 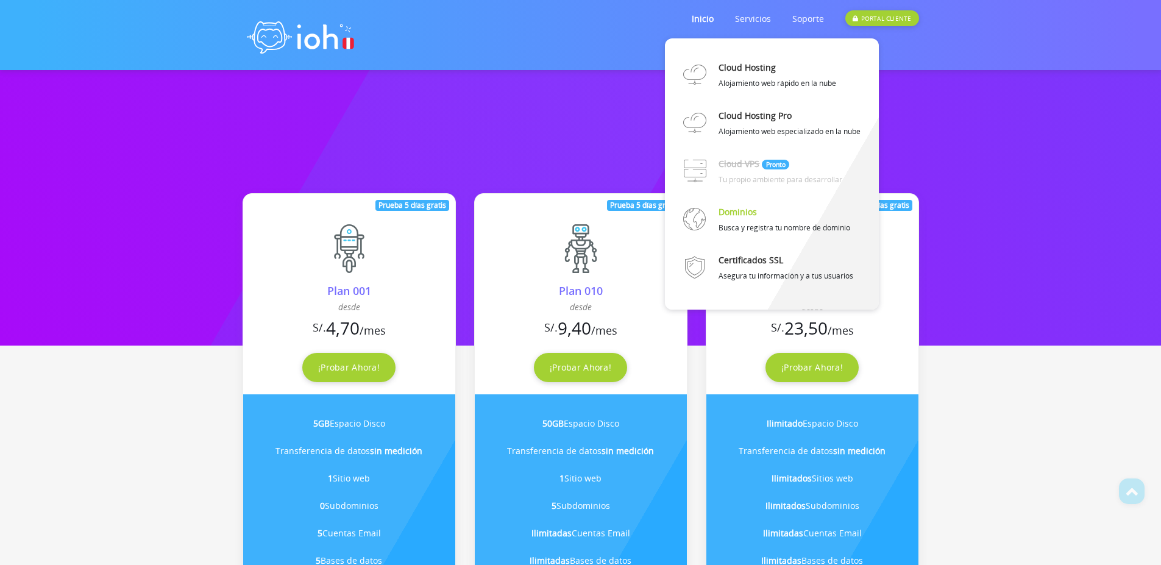 I want to click on li: Sitios web, so click(x=812, y=478).